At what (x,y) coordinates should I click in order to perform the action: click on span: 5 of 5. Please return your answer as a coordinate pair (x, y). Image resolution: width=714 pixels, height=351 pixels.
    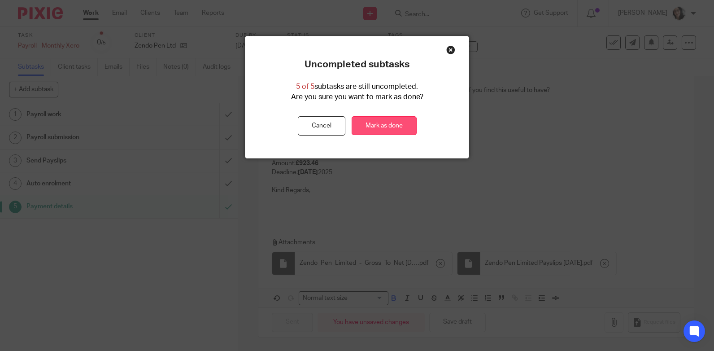
    Looking at the image, I should click on (305, 87).